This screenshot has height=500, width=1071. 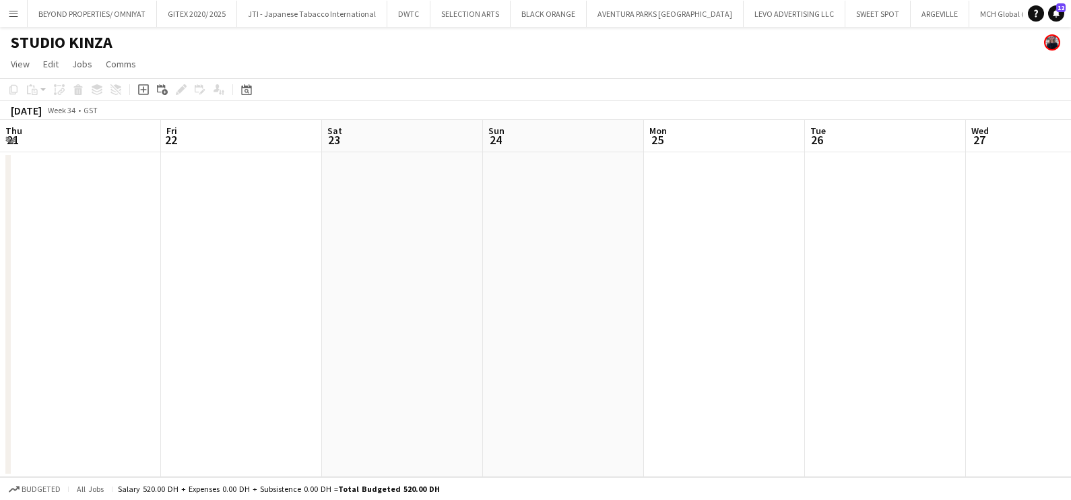 I want to click on app-user-avatar: Anastasiia Iemelianova, so click(x=1052, y=42).